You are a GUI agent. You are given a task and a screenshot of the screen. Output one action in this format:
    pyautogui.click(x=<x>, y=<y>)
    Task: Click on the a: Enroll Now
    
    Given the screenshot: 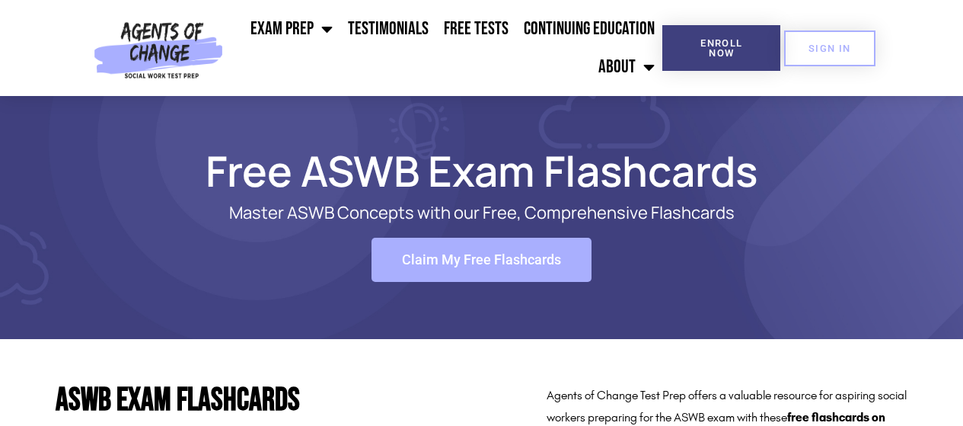 What is the action you would take?
    pyautogui.click(x=721, y=48)
    